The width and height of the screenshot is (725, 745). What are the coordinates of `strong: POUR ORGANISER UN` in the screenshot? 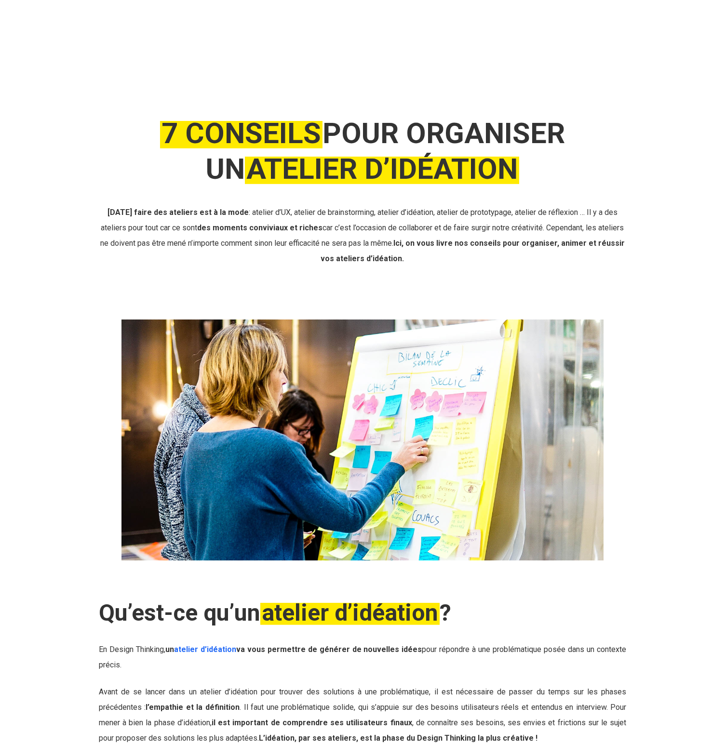 It's located at (362, 151).